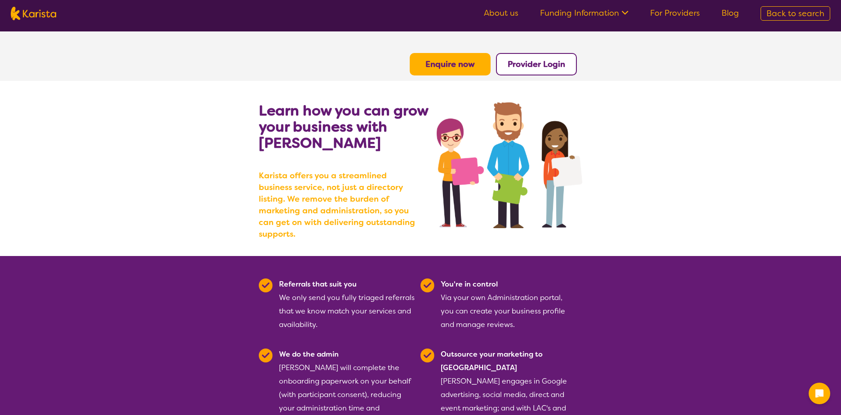 The height and width of the screenshot is (415, 841). What do you see at coordinates (536, 64) in the screenshot?
I see `button: Provider Login` at bounding box center [536, 64].